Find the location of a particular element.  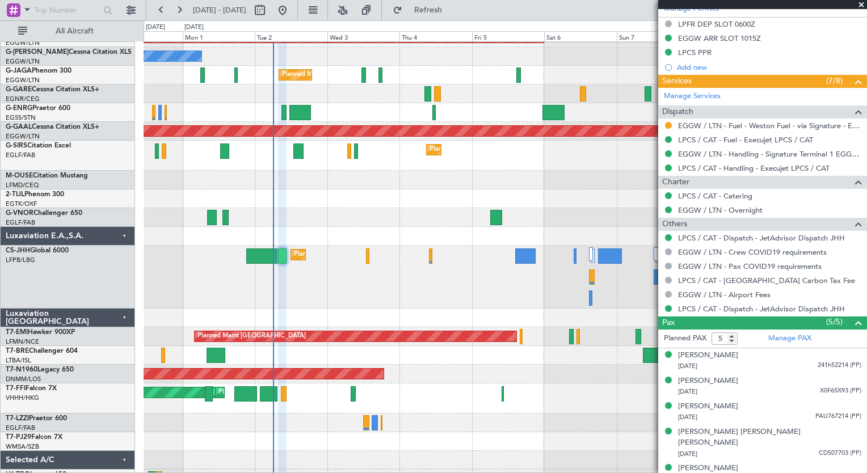

a: LFMN/NCE is located at coordinates (22, 341).